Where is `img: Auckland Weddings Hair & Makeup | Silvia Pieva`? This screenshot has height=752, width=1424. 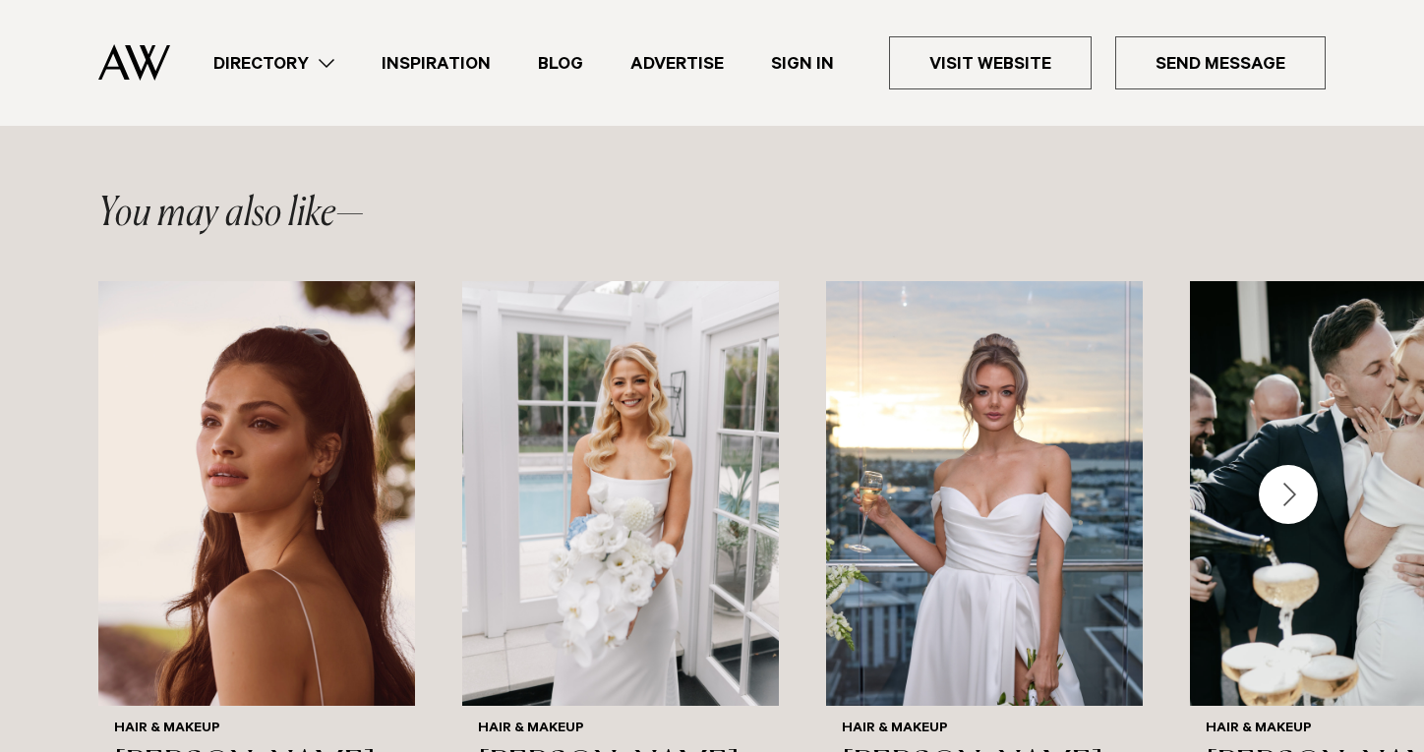
img: Auckland Weddings Hair & Makeup | Silvia Pieva is located at coordinates (620, 494).